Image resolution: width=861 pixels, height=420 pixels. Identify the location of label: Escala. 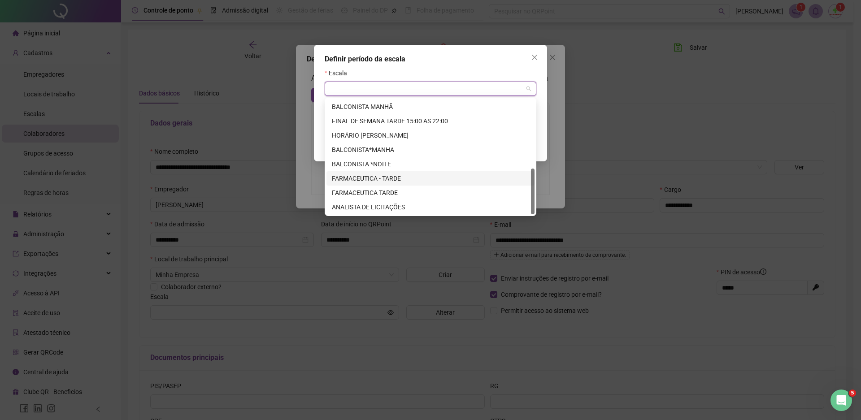
(339, 73).